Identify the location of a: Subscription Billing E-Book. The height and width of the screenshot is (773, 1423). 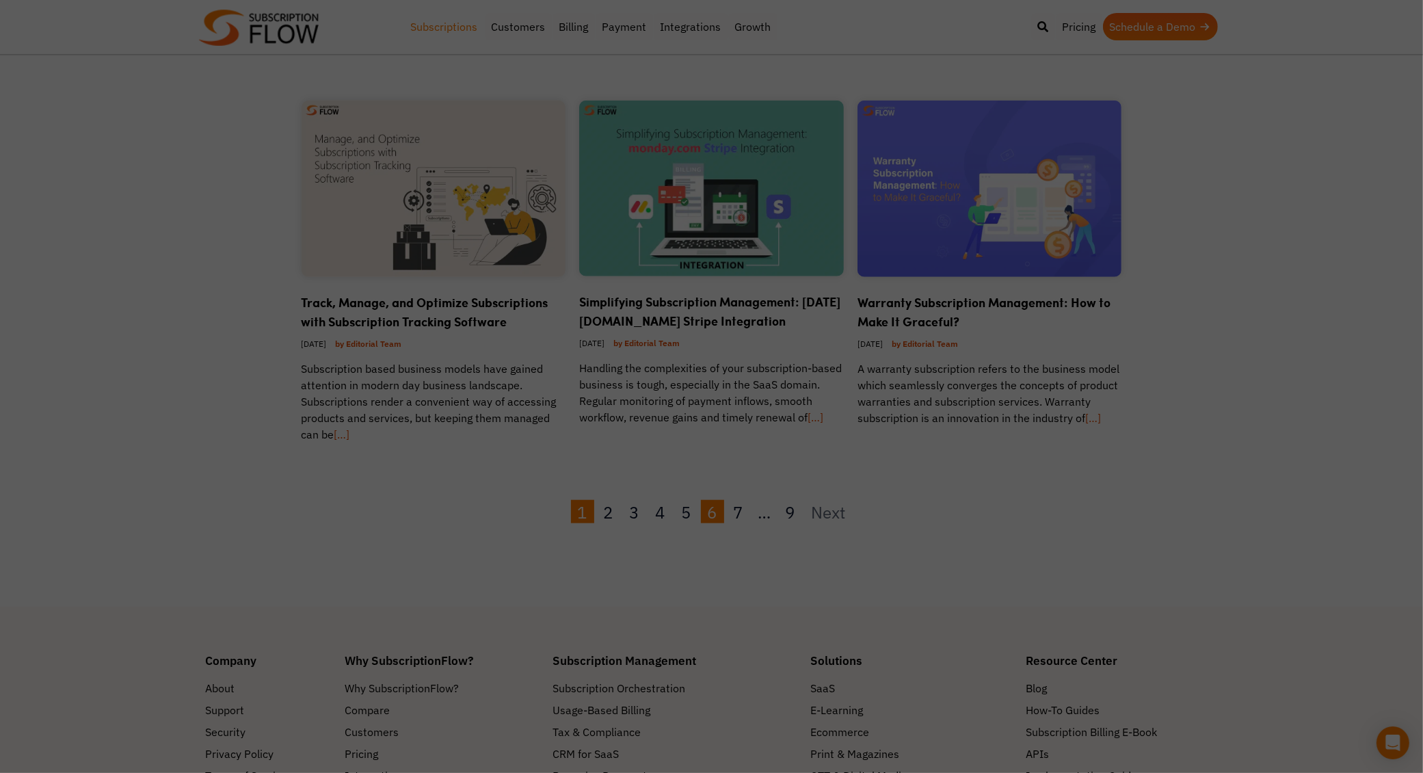
(1122, 732).